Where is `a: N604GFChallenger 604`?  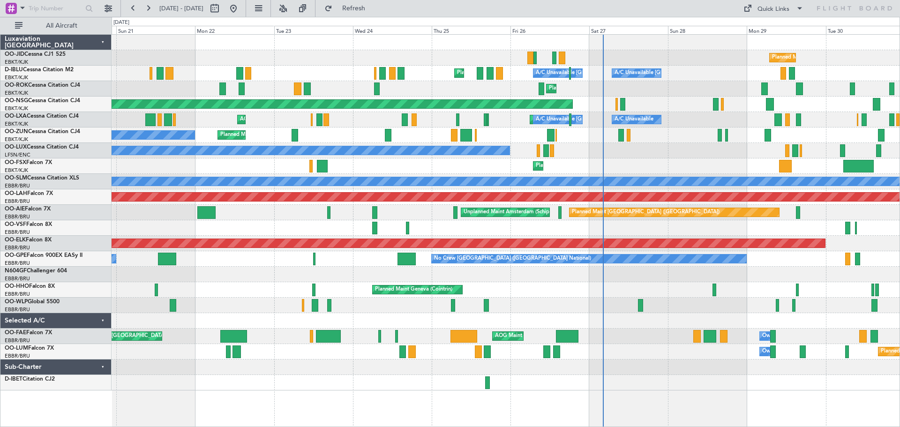
a: N604GFChallenger 604 is located at coordinates (36, 271).